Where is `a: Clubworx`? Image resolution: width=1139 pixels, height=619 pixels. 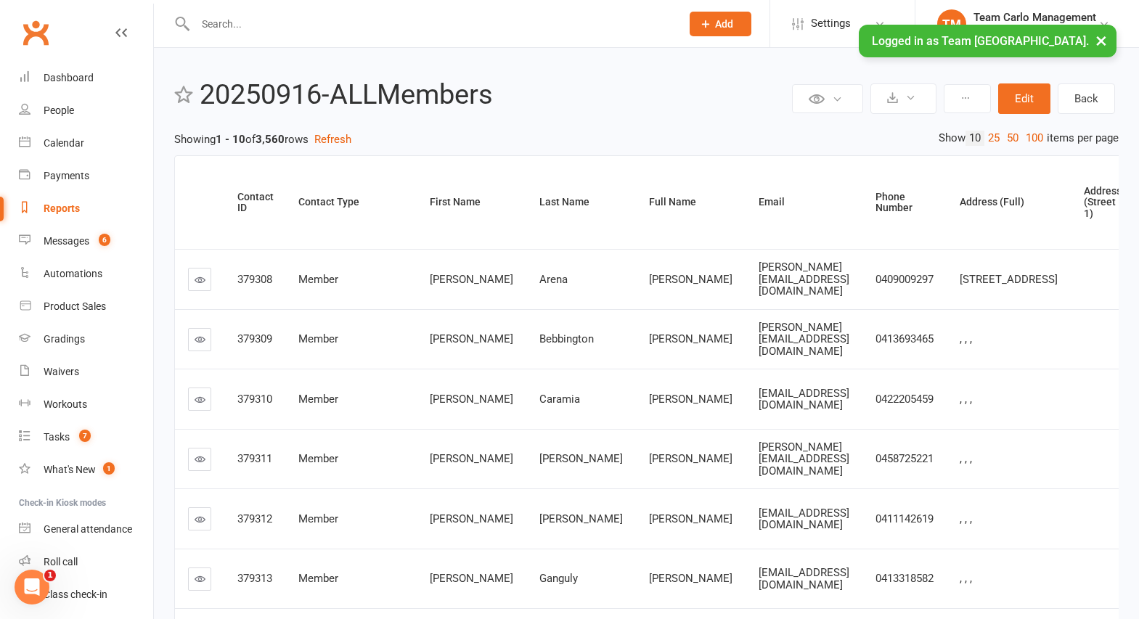
a: Clubworx is located at coordinates (36, 33).